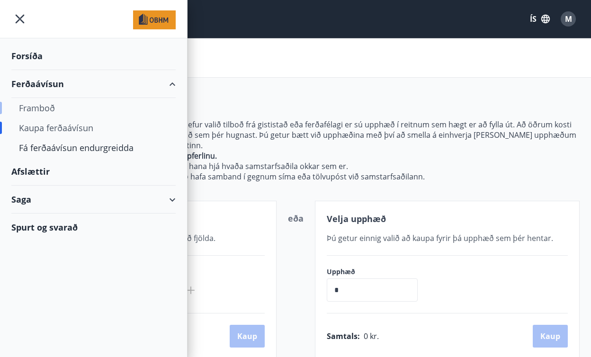 The image size is (591, 357). What do you see at coordinates (20, 19) in the screenshot?
I see `button: menu` at bounding box center [20, 19].